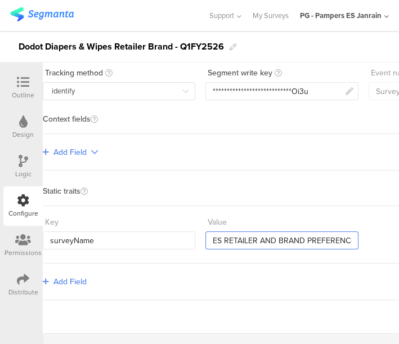  I want to click on div: Design, so click(23, 135).